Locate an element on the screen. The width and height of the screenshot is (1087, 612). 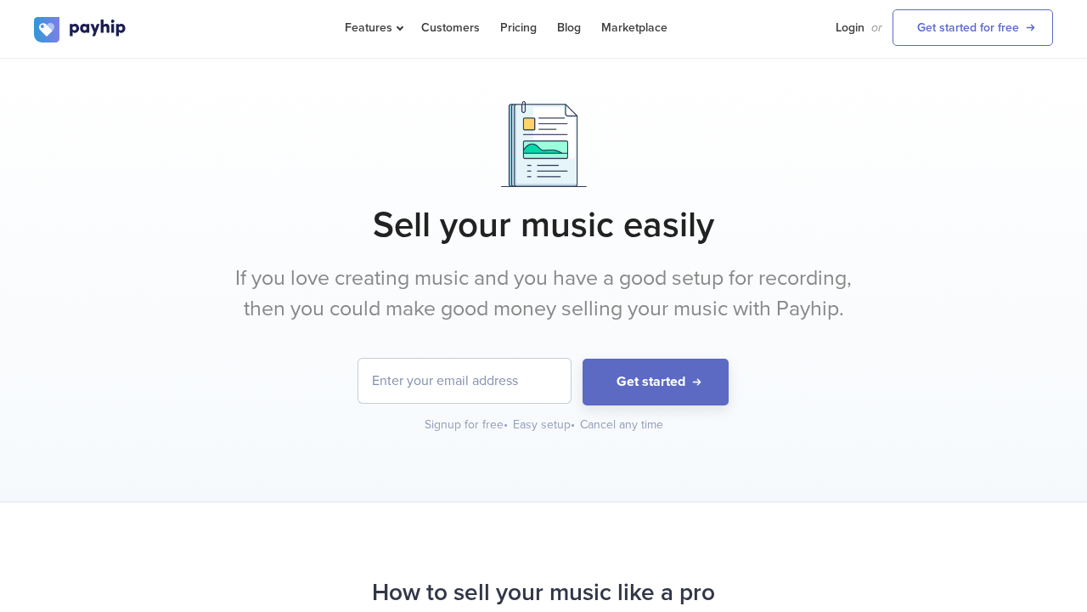
span: Features is located at coordinates (373, 27).